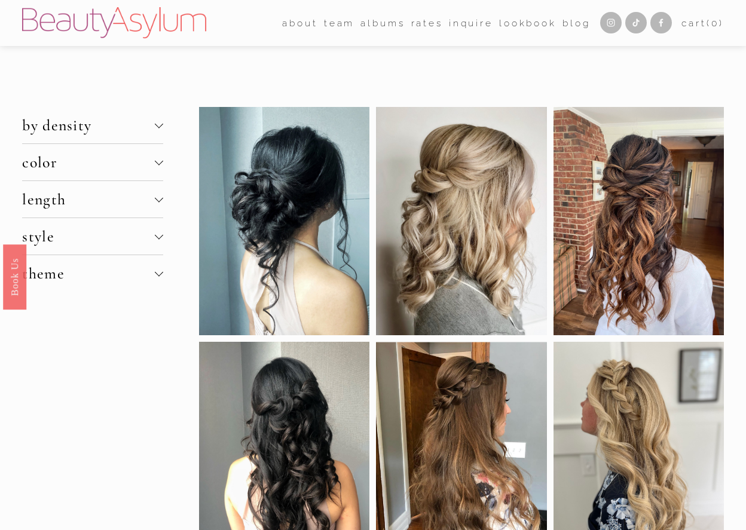  I want to click on a: Rates, so click(427, 23).